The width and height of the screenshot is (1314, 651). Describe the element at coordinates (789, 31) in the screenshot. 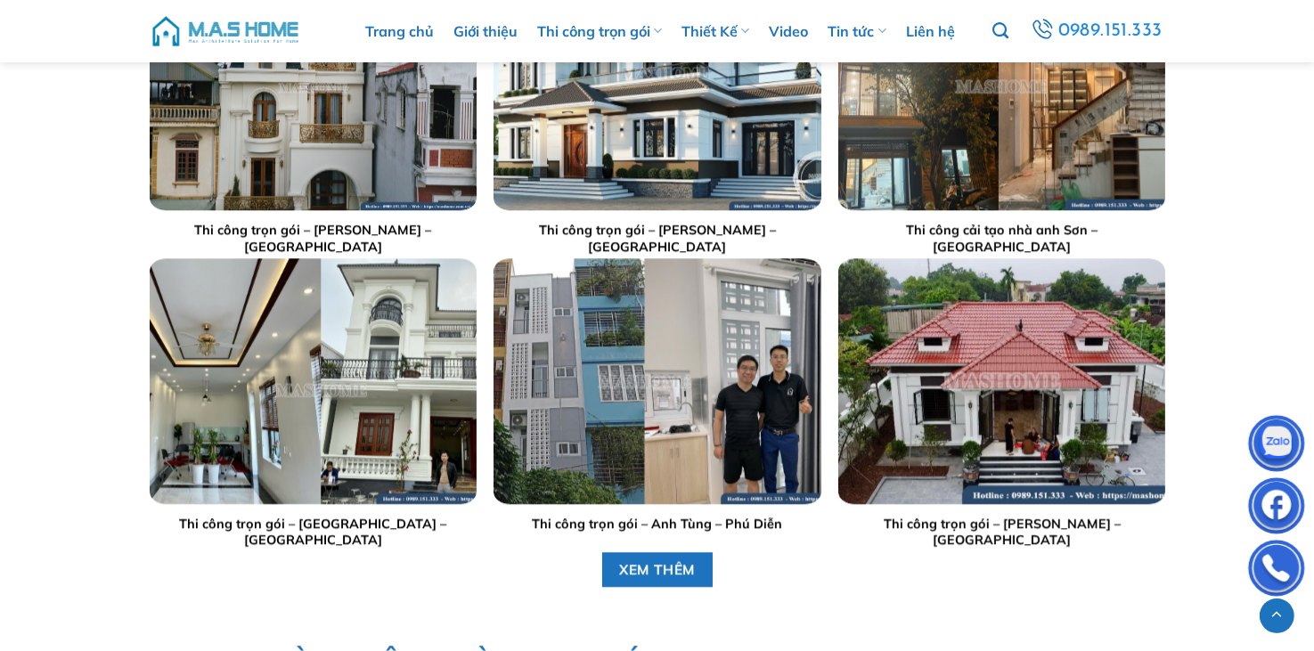

I see `a: Video` at that location.